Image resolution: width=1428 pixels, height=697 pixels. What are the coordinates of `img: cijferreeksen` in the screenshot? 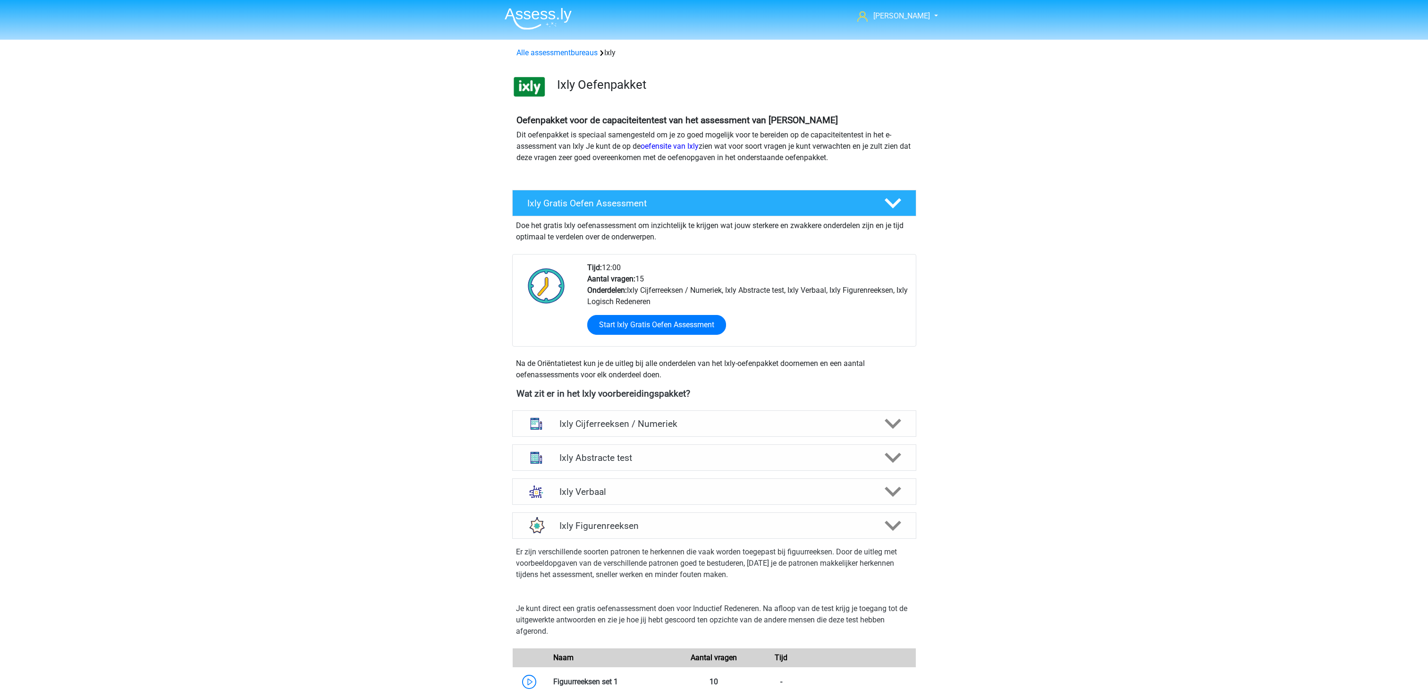 It's located at (536, 423).